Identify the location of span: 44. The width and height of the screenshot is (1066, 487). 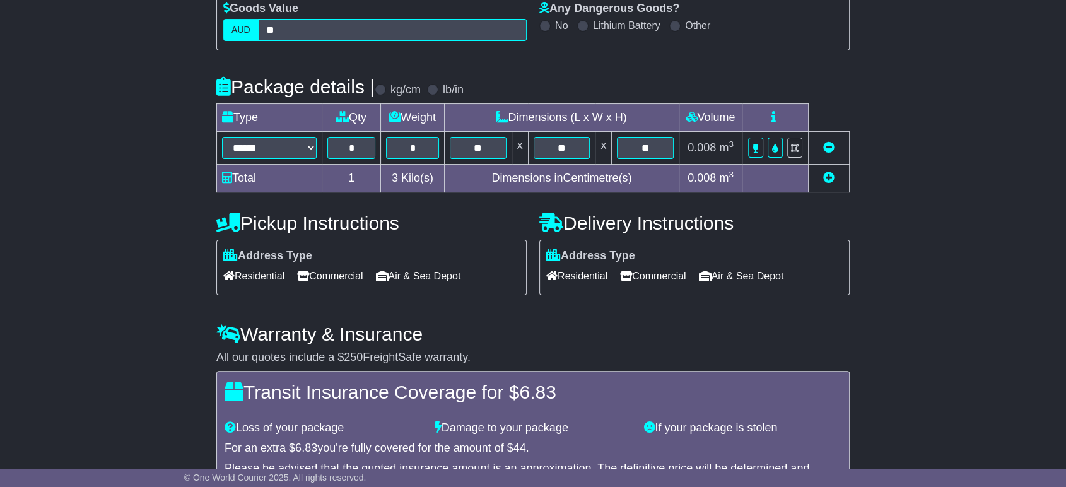
(520, 448).